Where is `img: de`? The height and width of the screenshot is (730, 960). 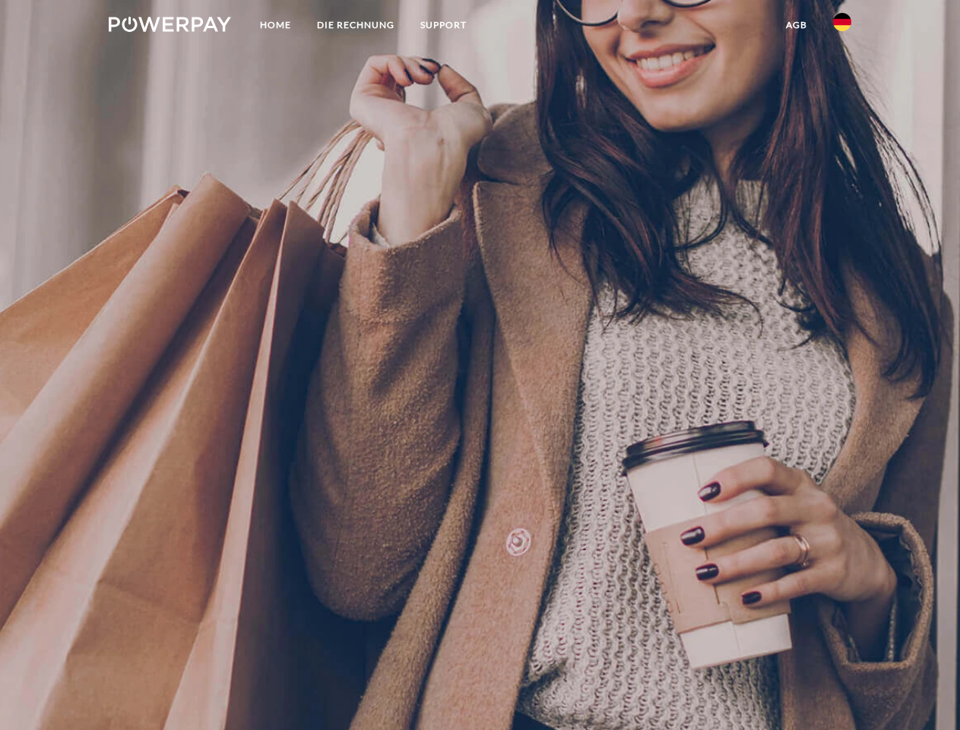 img: de is located at coordinates (842, 22).